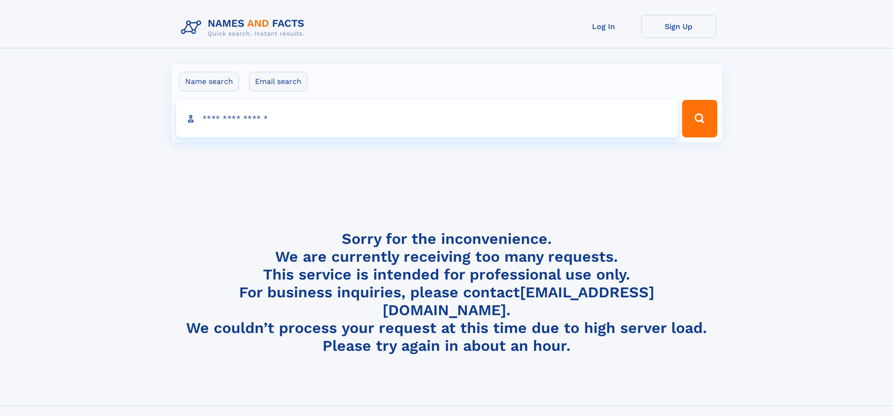 This screenshot has width=893, height=416. What do you see at coordinates (447, 292) in the screenshot?
I see `h4: Sorry for the inconvenience. We are currently receiving too many requests. This service is intend...` at bounding box center [447, 292].